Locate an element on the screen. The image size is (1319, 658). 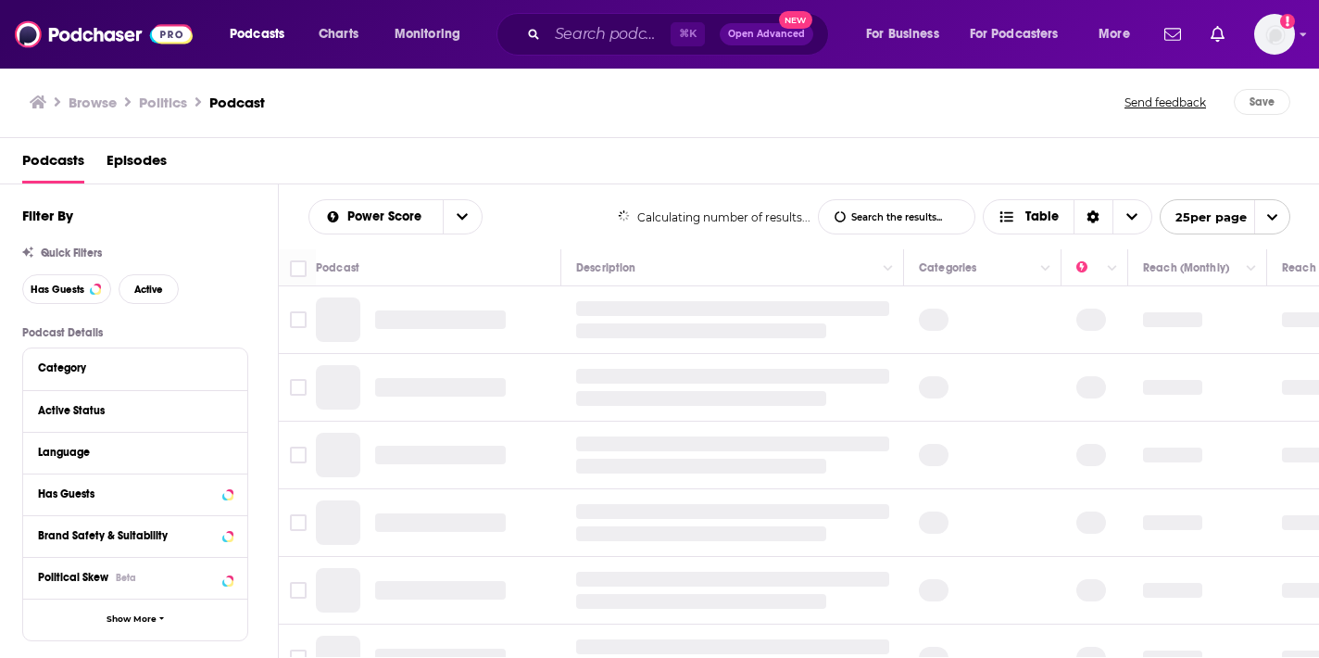
span: Logged in as LoriBecker is located at coordinates (1275, 34).